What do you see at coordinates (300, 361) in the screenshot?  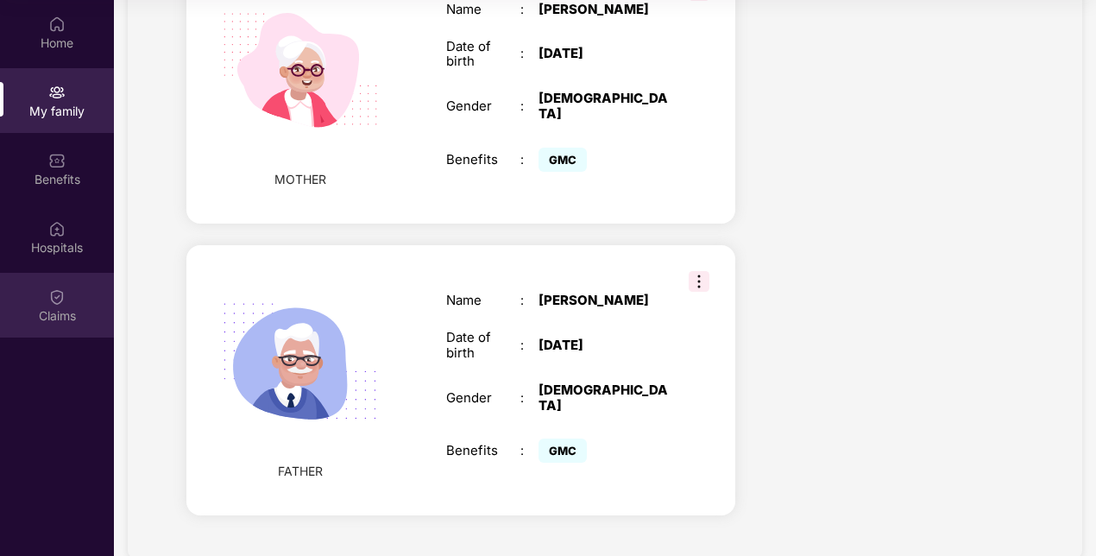 I see `img: svg+xml;base64,PHN2ZyB4bWxucz0iaHR0cDovL3d3dy53My5vcmcvMjAwMC9zdmciIHhtbG5zOnhsaW5rPSJodHRwOi8vd3...` at bounding box center [300, 361].